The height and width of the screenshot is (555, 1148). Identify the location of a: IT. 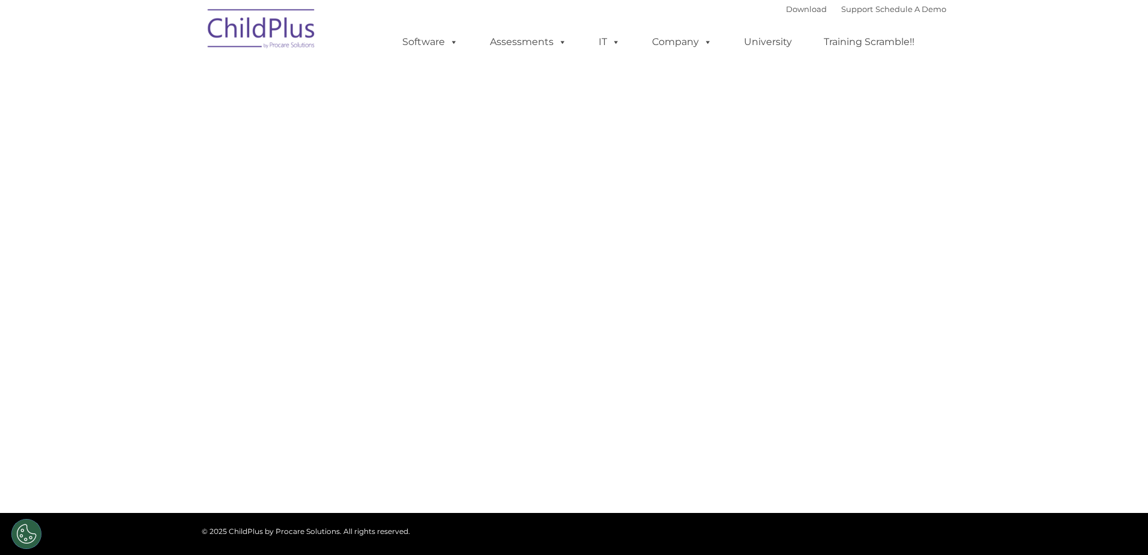
(609, 42).